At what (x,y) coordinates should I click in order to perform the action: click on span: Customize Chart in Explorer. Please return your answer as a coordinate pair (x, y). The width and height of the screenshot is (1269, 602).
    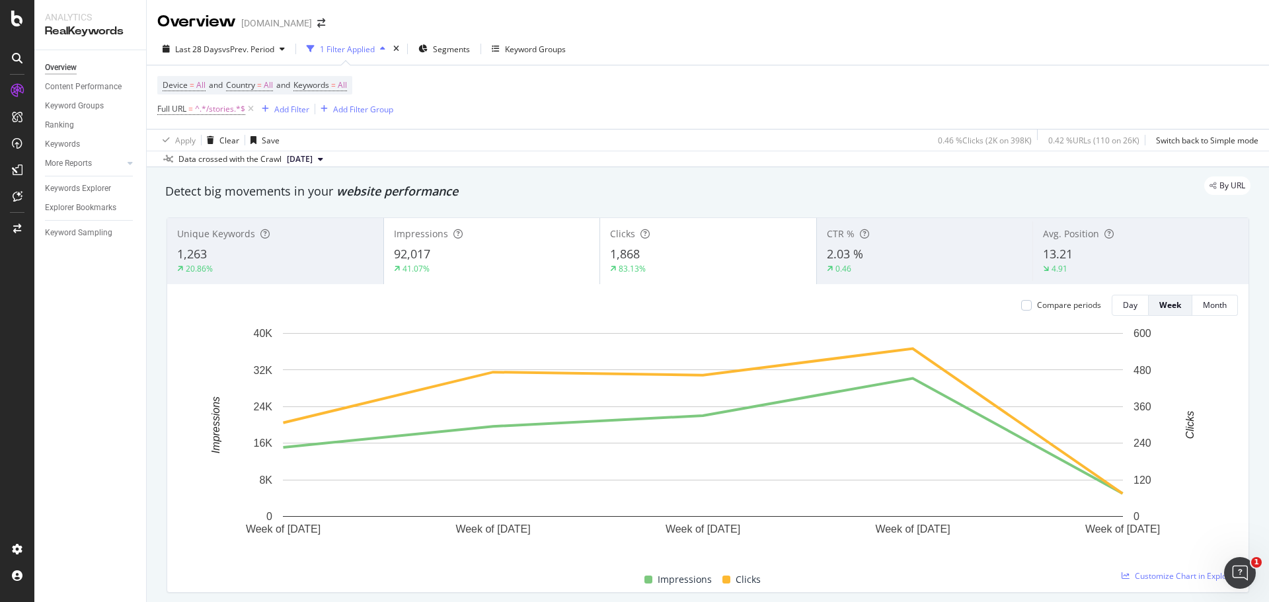
    Looking at the image, I should click on (1186, 576).